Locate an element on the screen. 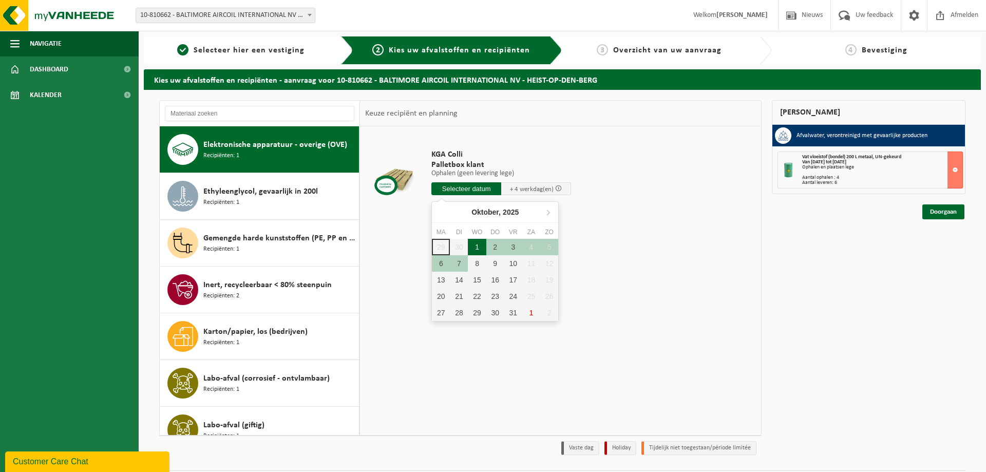  span: Kalender is located at coordinates (46, 95).